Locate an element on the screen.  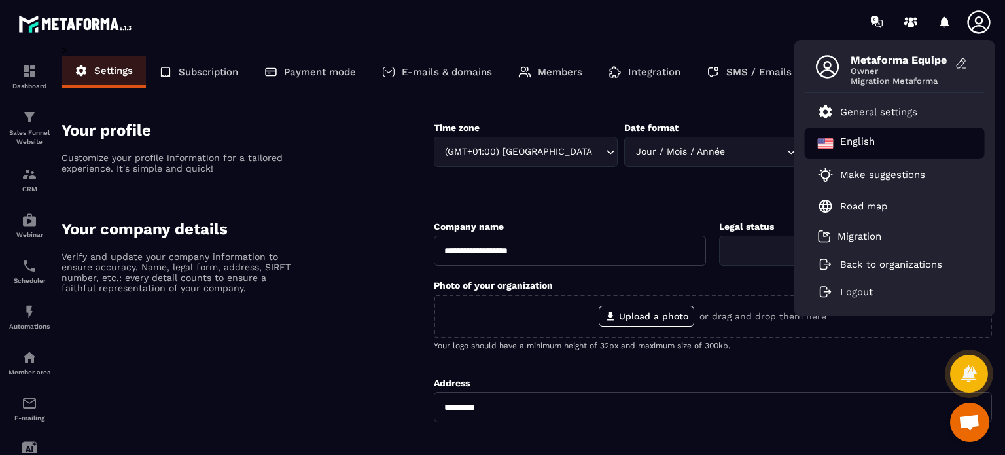
p: Logout is located at coordinates (856, 292).